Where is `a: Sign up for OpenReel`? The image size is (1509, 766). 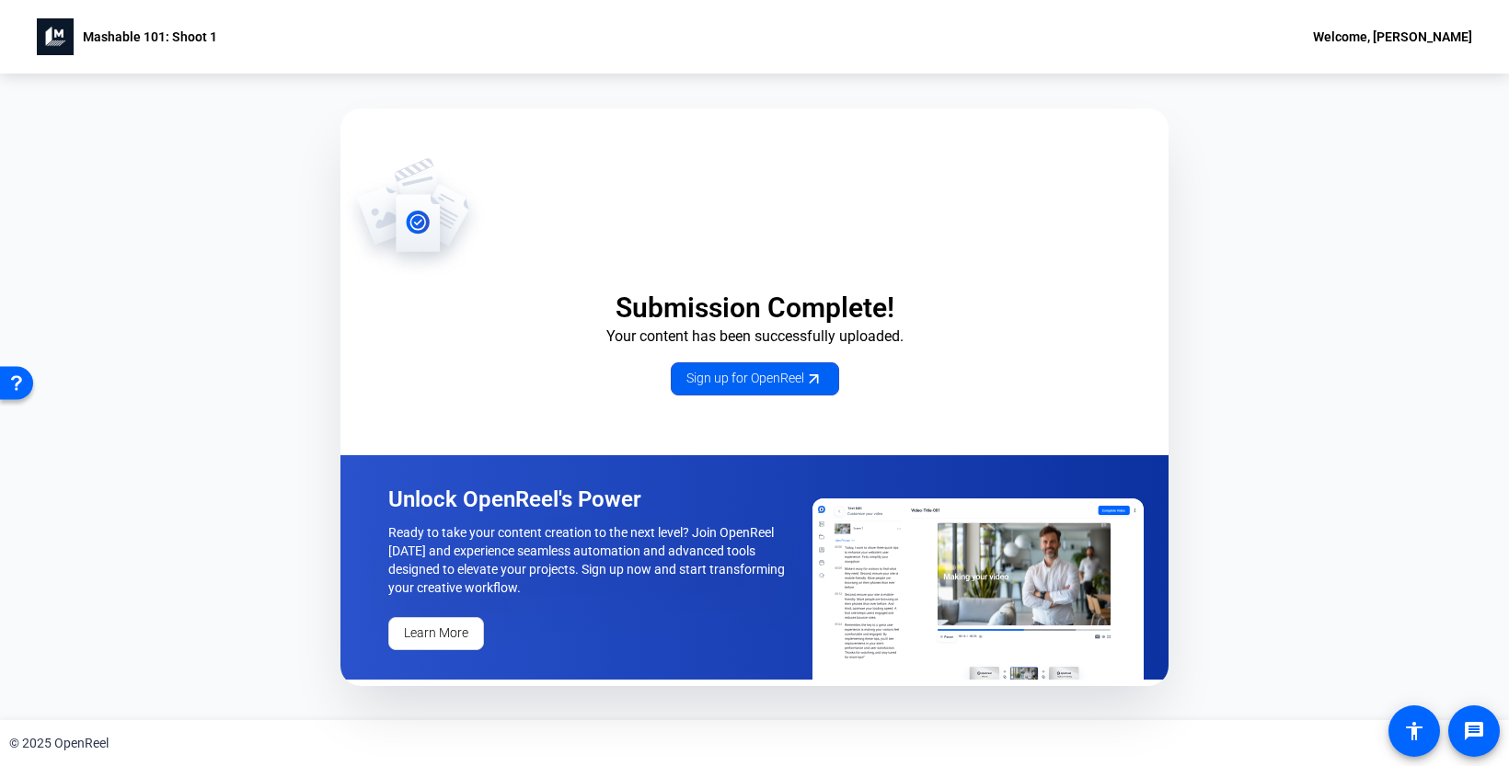 a: Sign up for OpenReel is located at coordinates (754, 379).